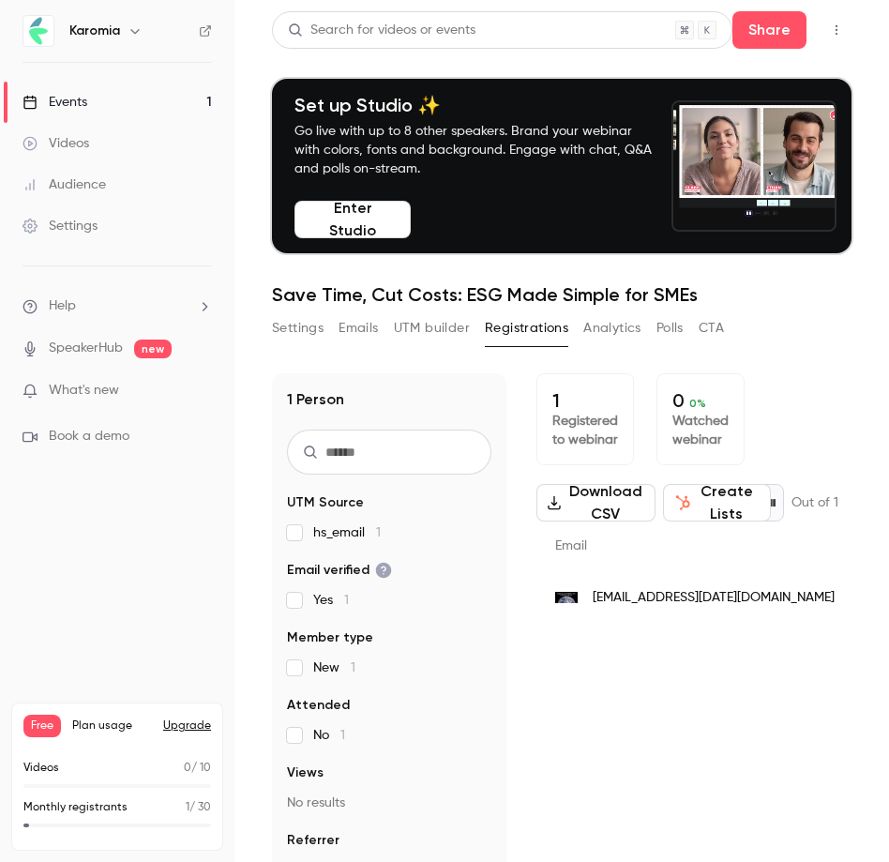  I want to click on p: No results, so click(389, 803).